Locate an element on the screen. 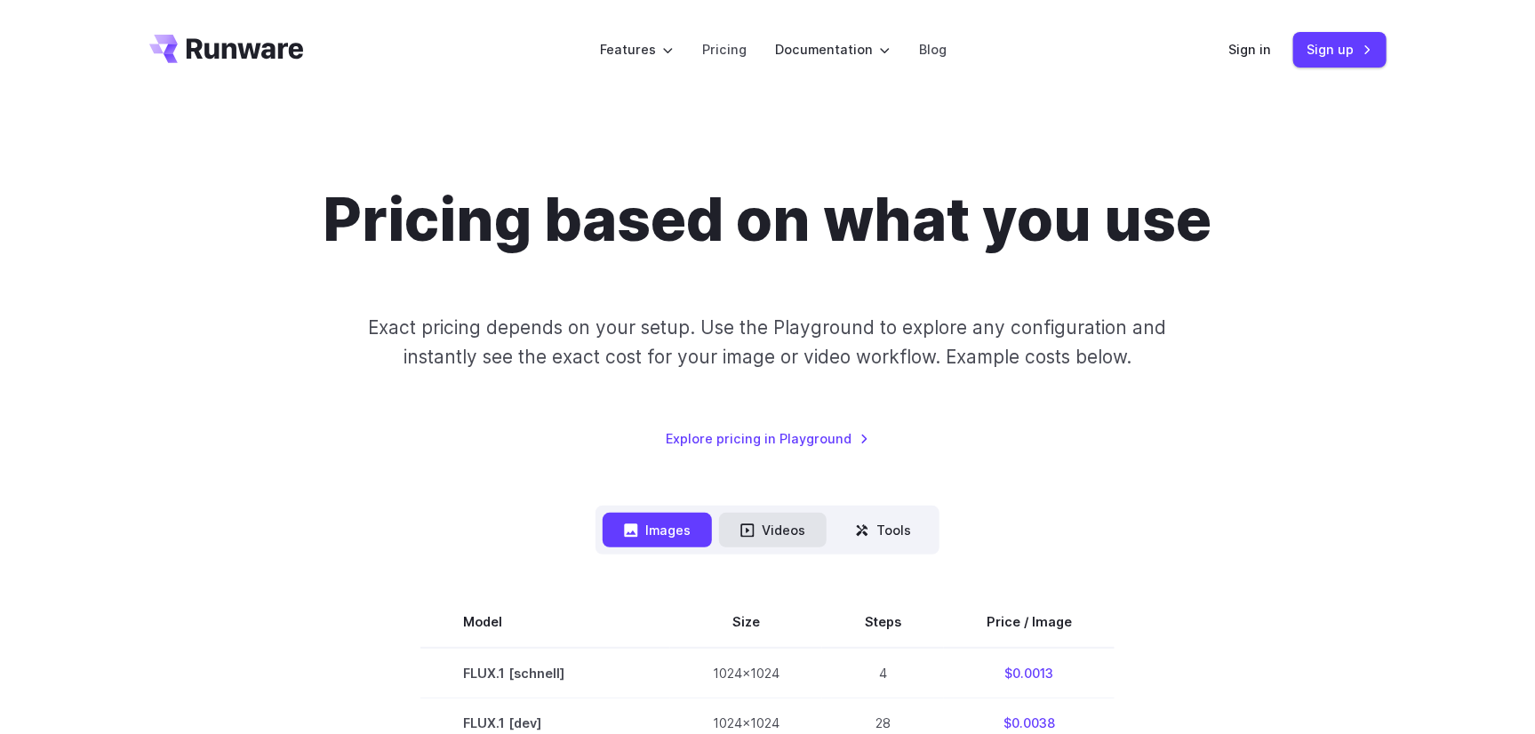  label: Documentation is located at coordinates (833, 49).